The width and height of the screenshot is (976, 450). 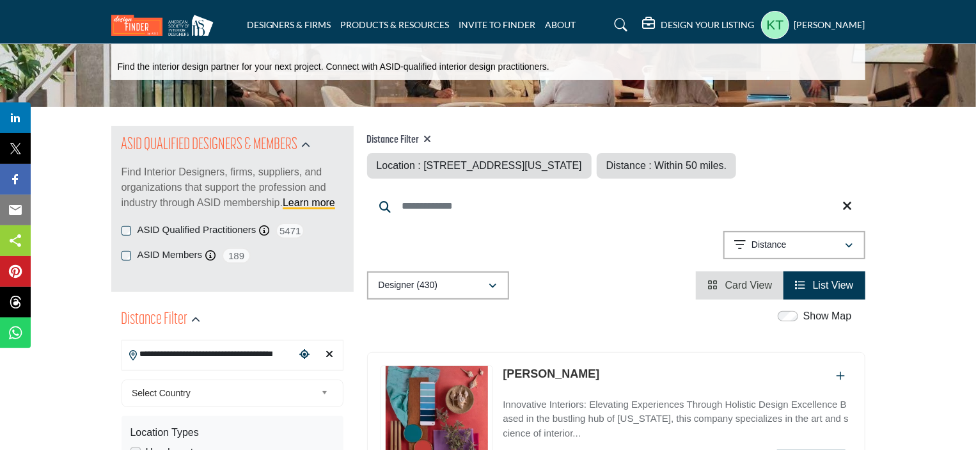 I want to click on a: View List, so click(x=824, y=285).